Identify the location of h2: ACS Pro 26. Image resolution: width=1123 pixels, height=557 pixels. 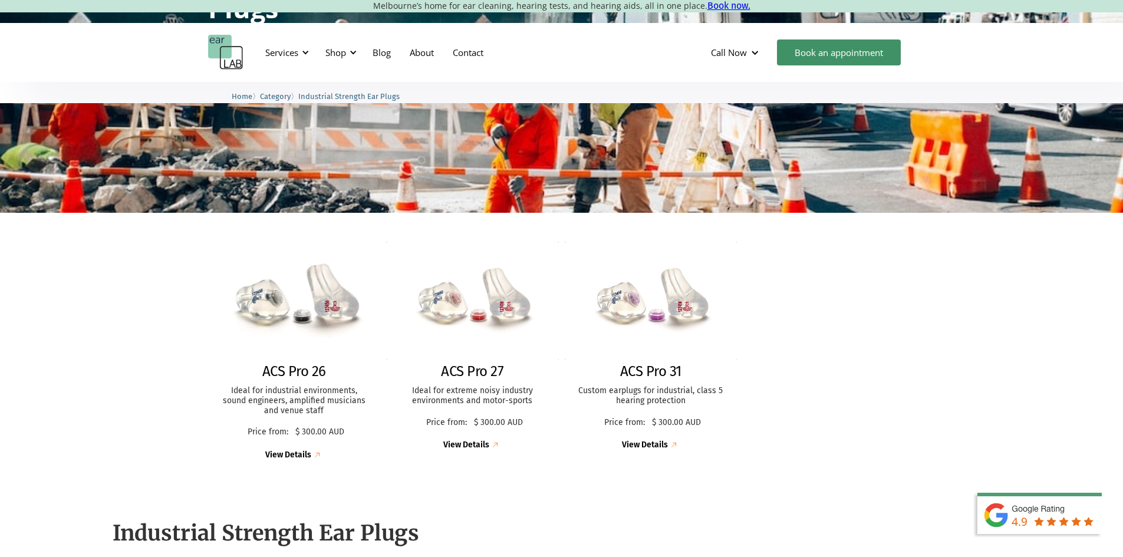
(294, 371).